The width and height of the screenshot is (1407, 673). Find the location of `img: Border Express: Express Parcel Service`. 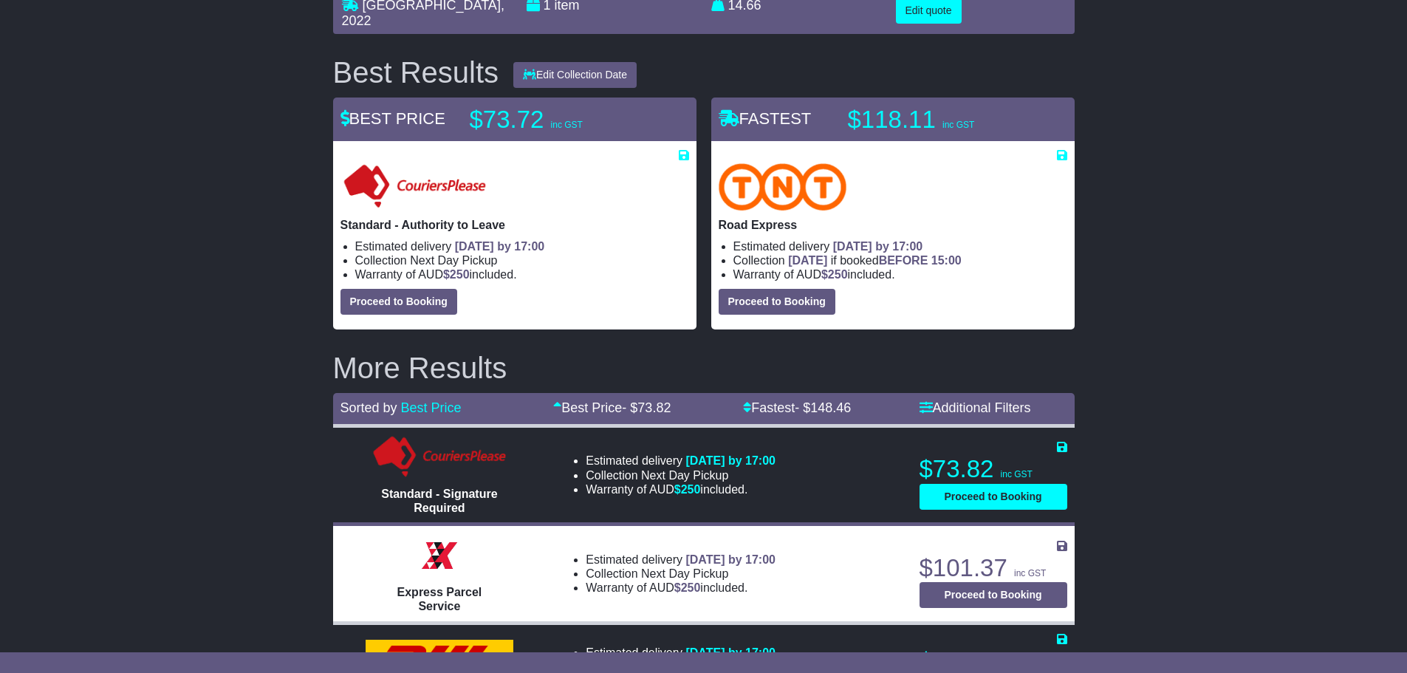

img: Border Express: Express Parcel Service is located at coordinates (440, 556).